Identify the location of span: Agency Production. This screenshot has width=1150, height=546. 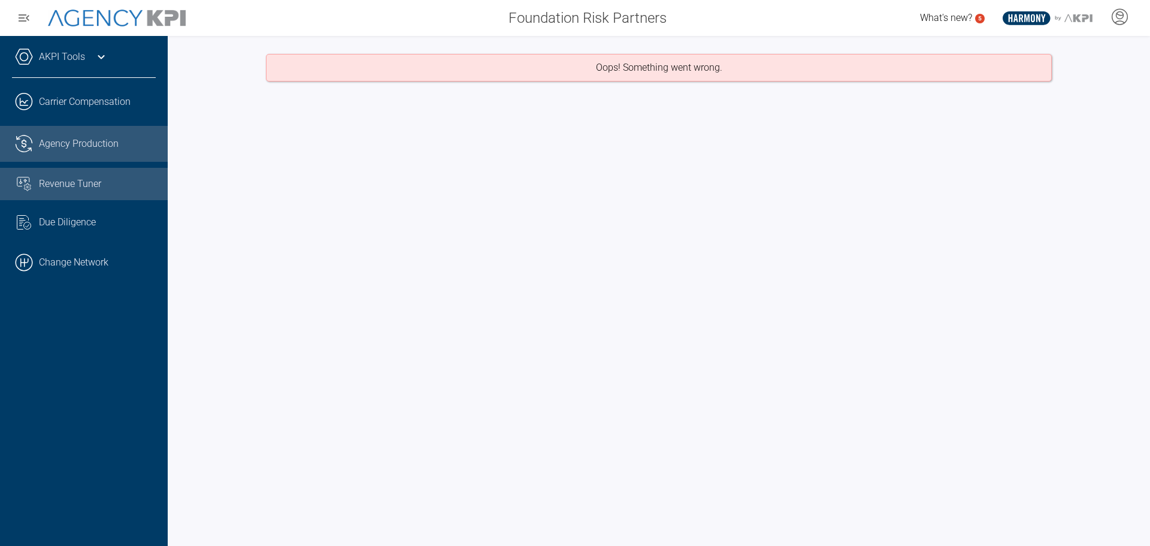
(78, 144).